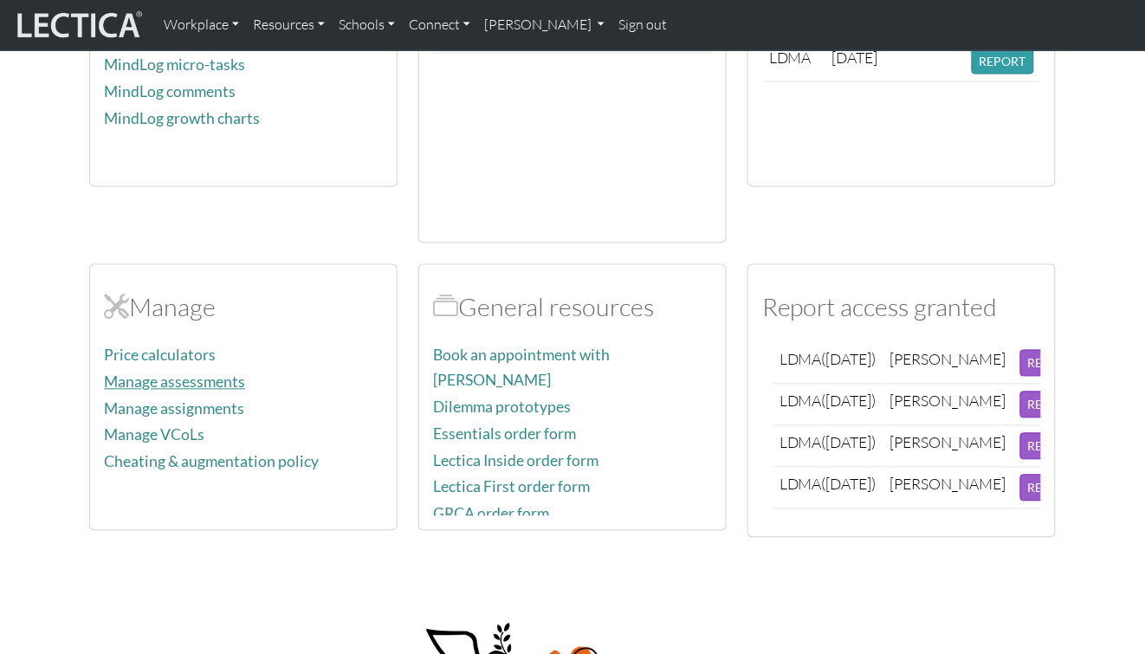  Describe the element at coordinates (170, 91) in the screenshot. I see `a: MindLog comments` at that location.